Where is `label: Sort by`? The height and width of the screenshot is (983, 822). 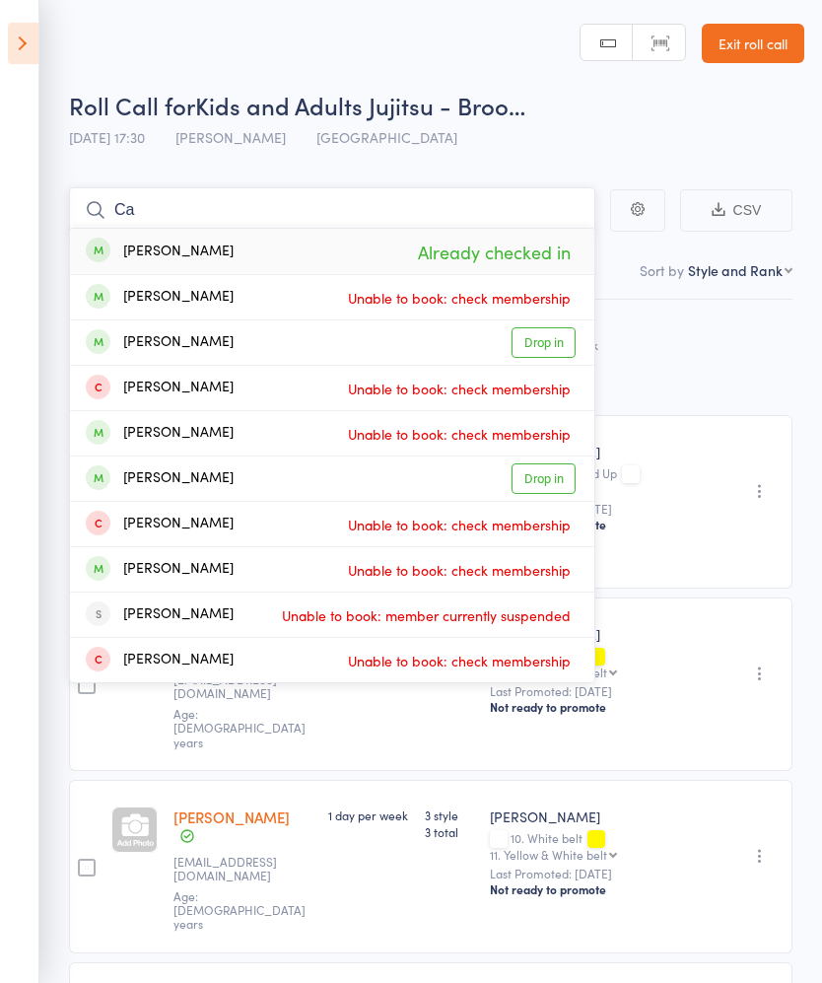 label: Sort by is located at coordinates (662, 270).